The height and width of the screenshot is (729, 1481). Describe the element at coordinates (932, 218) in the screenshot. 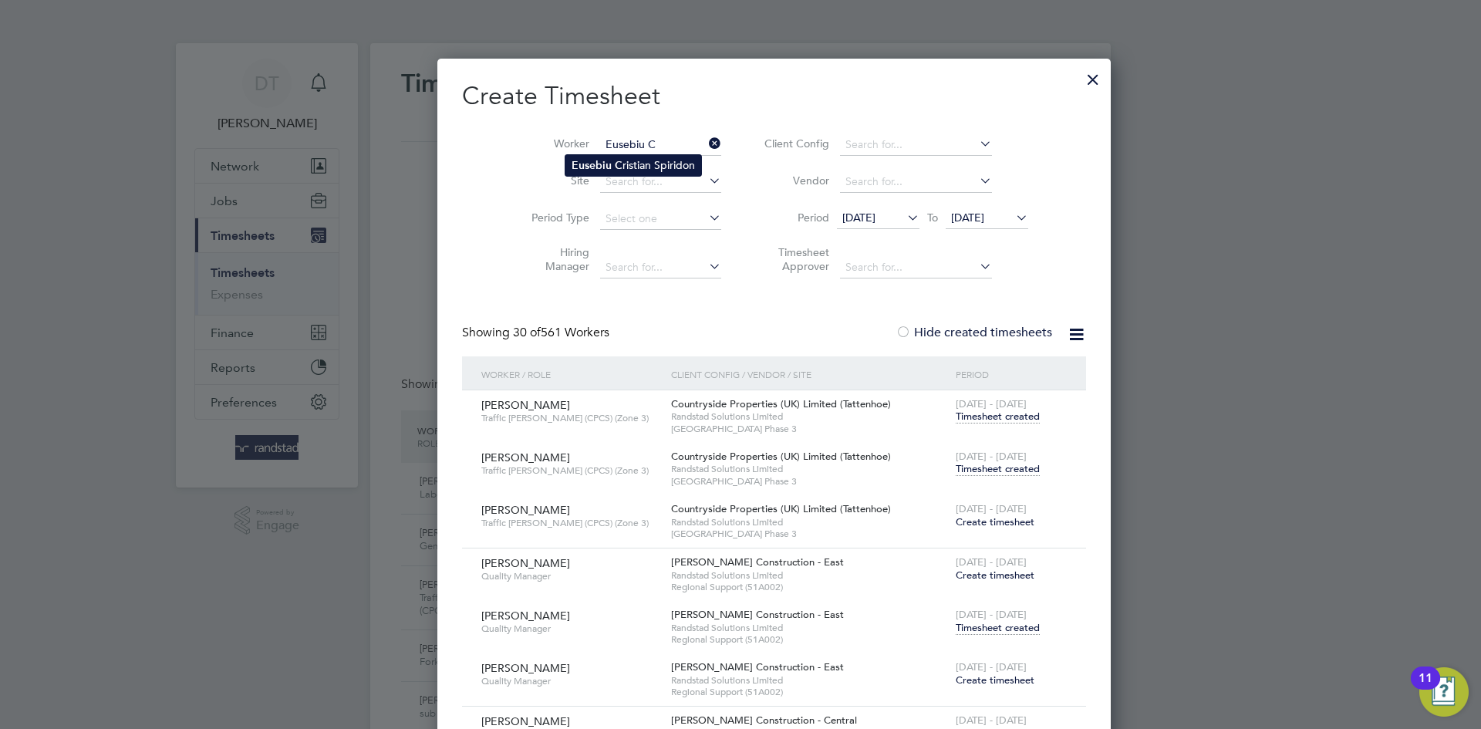

I see `span: To` at that location.